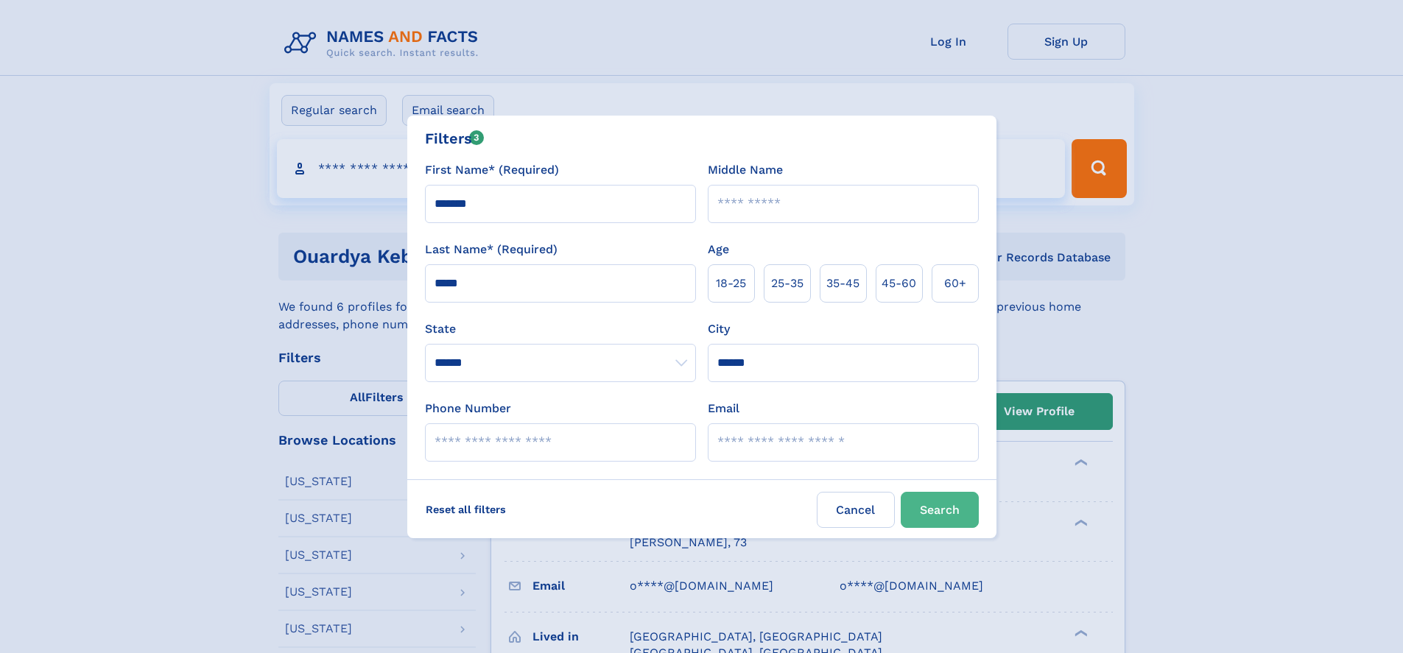  Describe the element at coordinates (491, 250) in the screenshot. I see `label: Last Name* (Required)` at that location.